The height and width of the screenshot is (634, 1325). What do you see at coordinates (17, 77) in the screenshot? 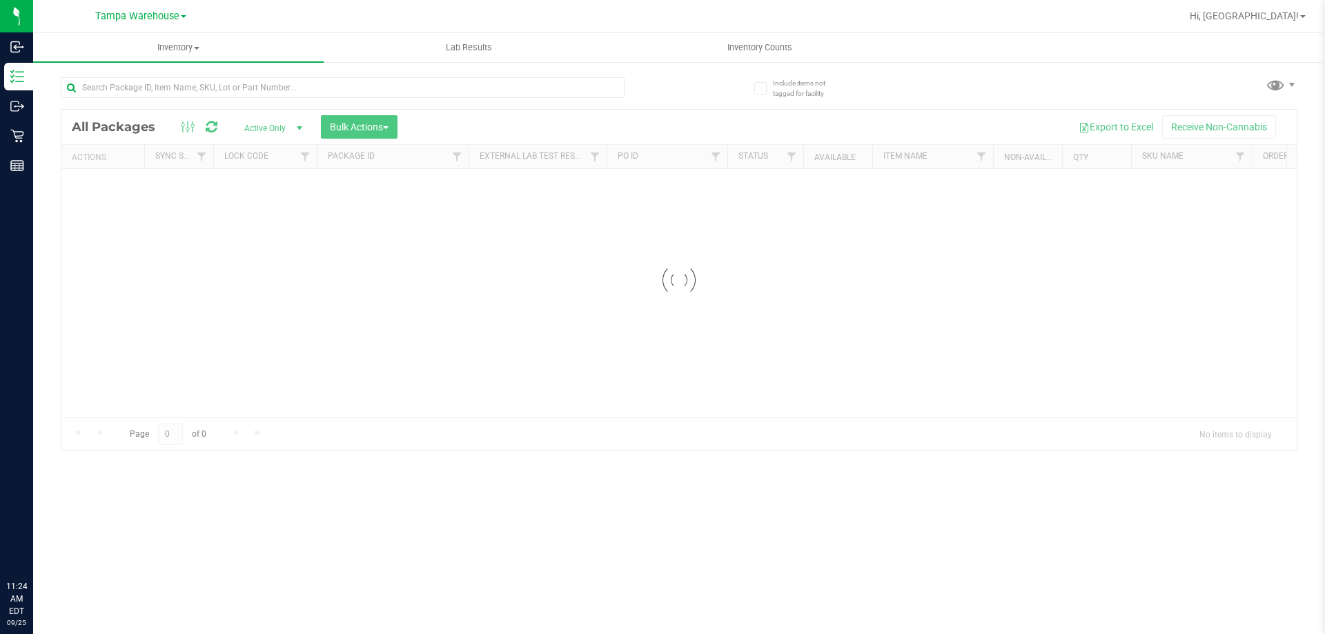
I see `inline-svg: Inventory` at bounding box center [17, 77].